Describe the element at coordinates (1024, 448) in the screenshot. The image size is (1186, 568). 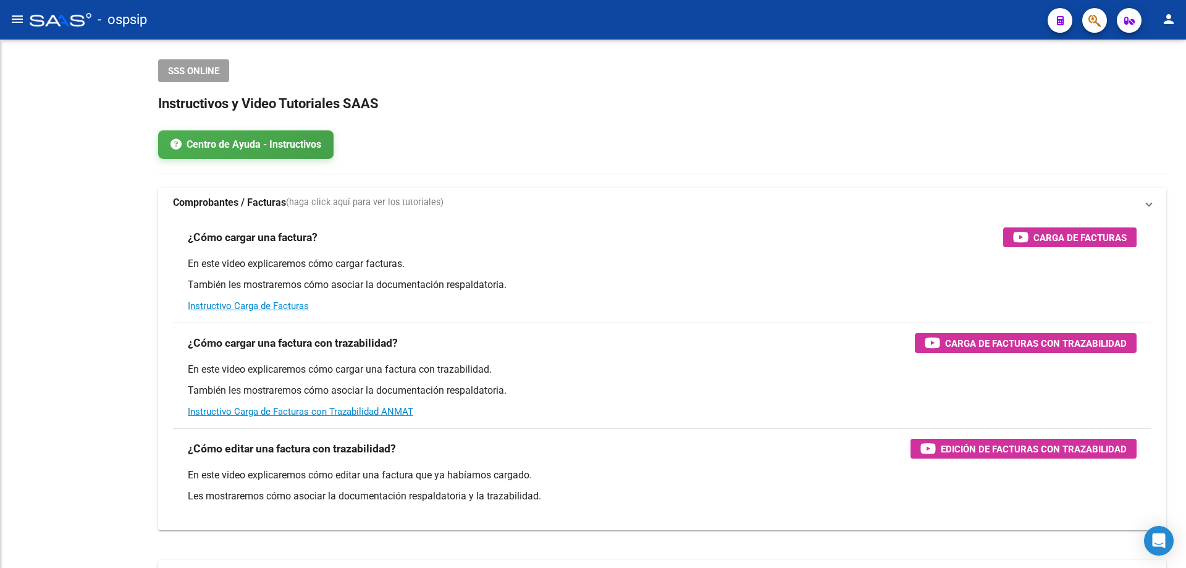
I see `button: Edición de Facturas con Trazabilidad` at that location.